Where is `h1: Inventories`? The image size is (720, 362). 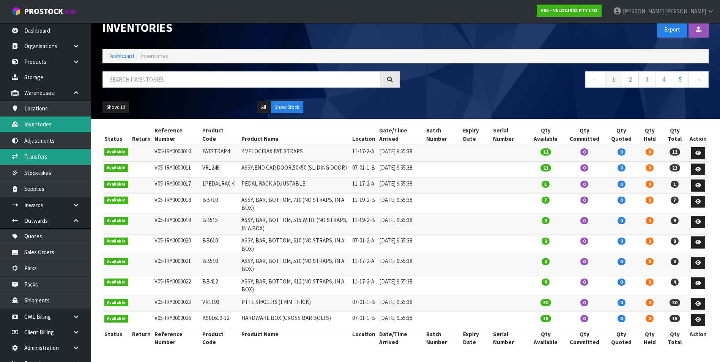 h1: Inventories is located at coordinates (251, 28).